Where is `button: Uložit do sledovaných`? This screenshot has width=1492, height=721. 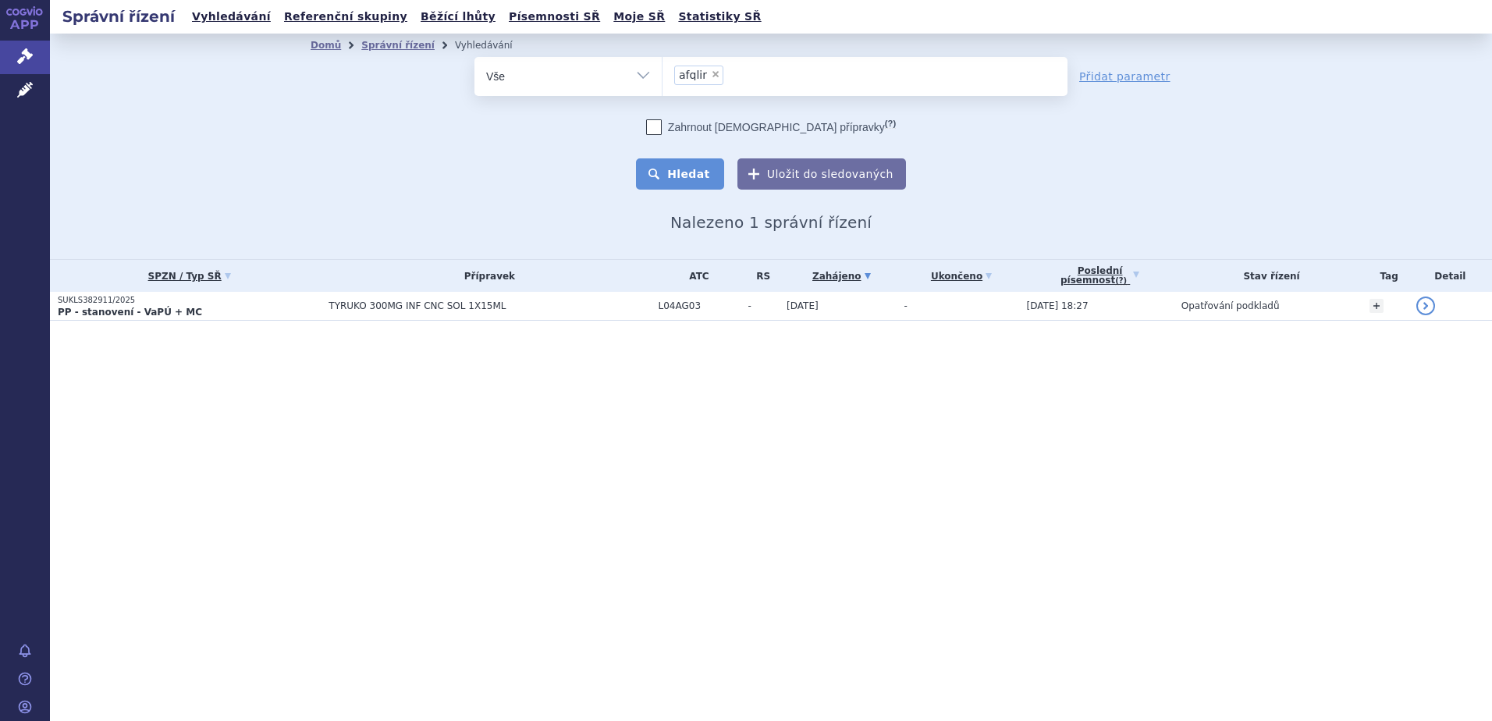
button: Uložit do sledovaných is located at coordinates (822, 174).